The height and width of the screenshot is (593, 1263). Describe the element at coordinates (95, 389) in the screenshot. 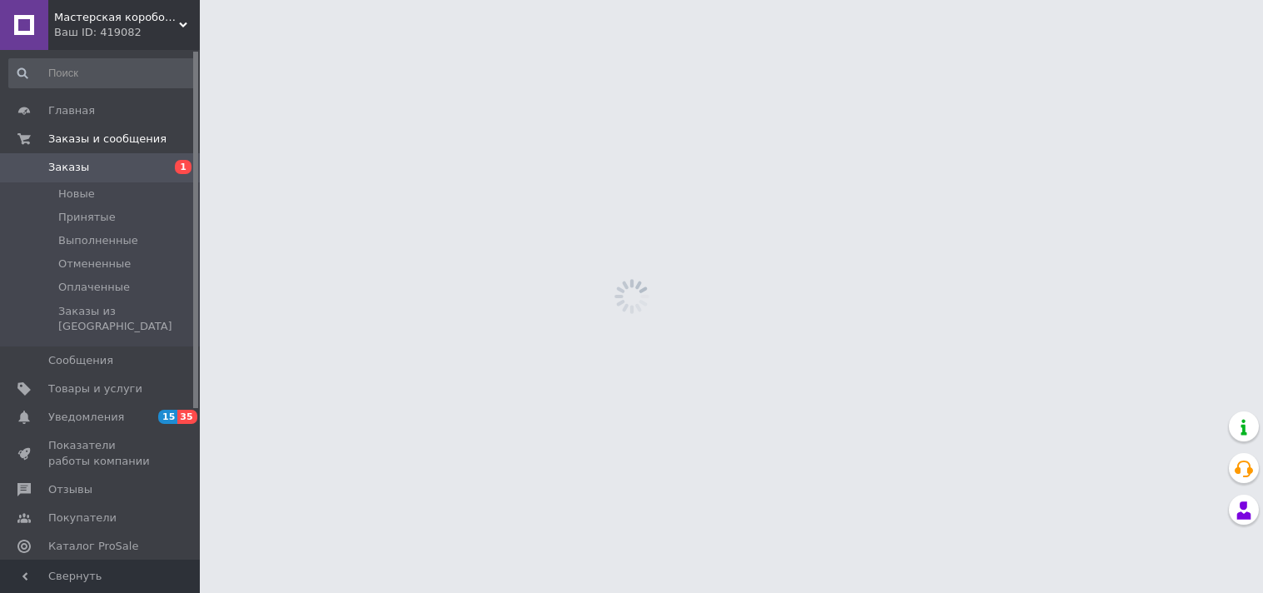

I see `span: Товары и услуги` at that location.